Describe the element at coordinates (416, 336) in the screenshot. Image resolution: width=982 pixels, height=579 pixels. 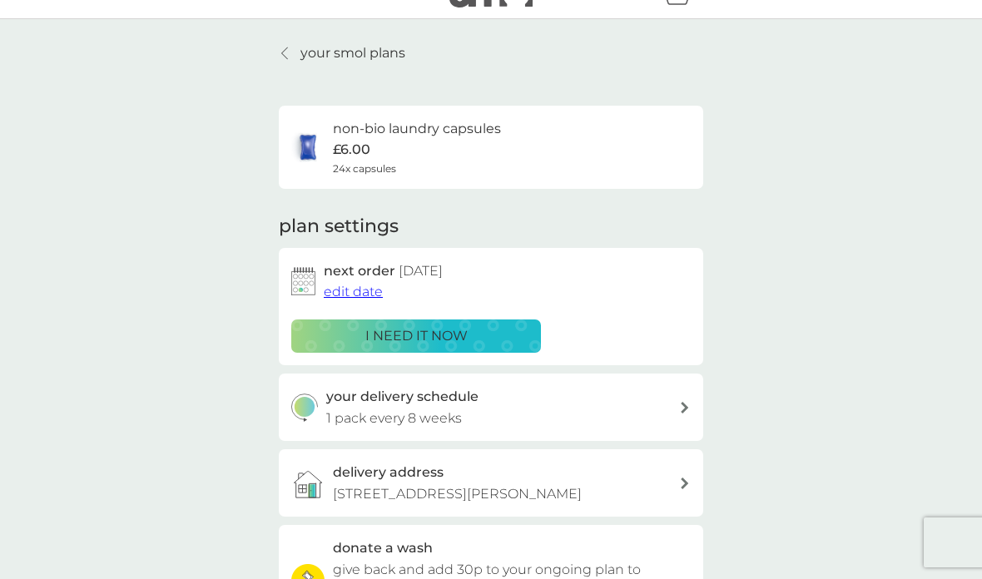
I see `p: i need it now` at that location.